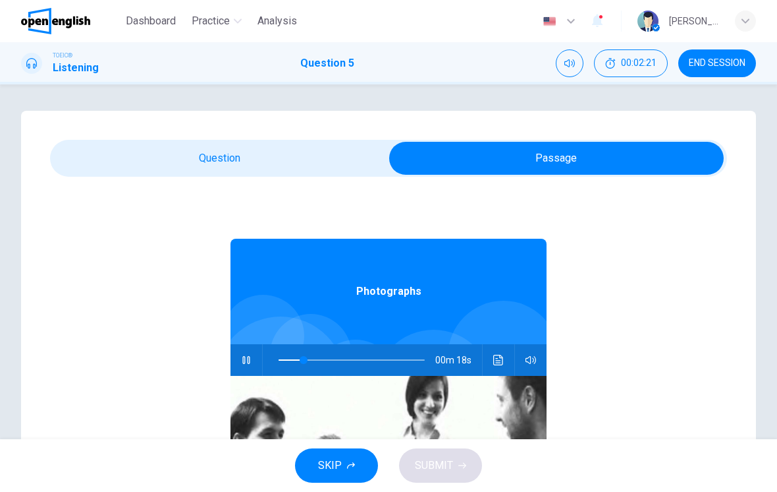 This screenshot has height=492, width=777. What do you see at coordinates (631, 63) in the screenshot?
I see `button: 00:02:21` at bounding box center [631, 63].